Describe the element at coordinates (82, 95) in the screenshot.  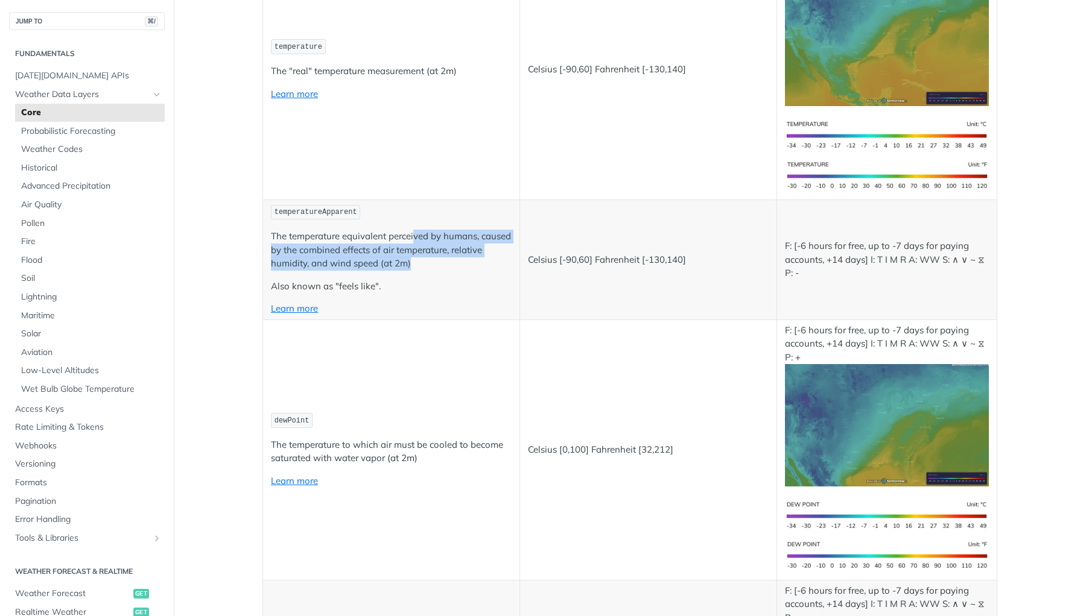
I see `span: Weather Data Layers` at that location.